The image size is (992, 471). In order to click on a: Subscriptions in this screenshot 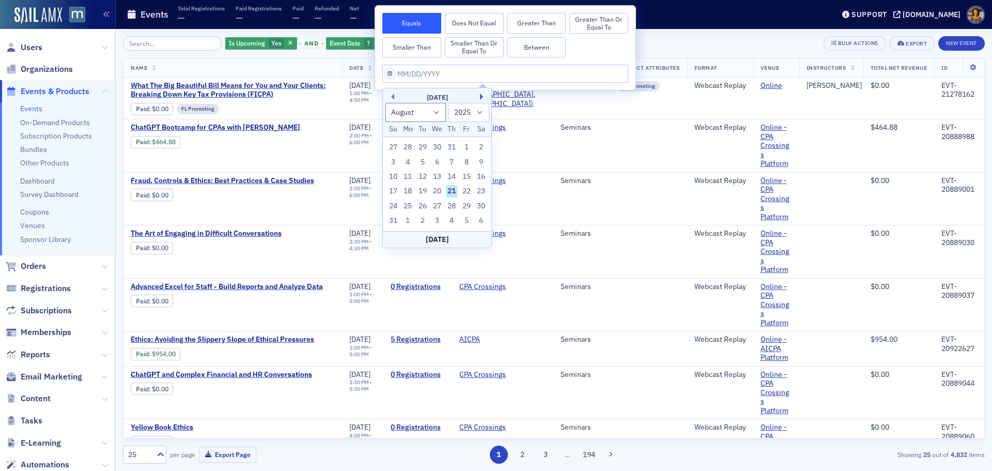, I will do `click(39, 311)`.